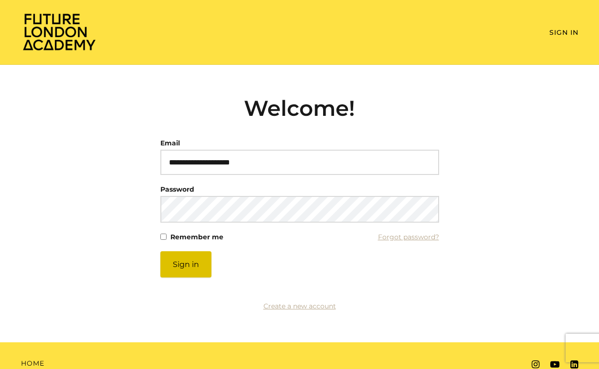 Image resolution: width=599 pixels, height=369 pixels. I want to click on a: Home, so click(32, 363).